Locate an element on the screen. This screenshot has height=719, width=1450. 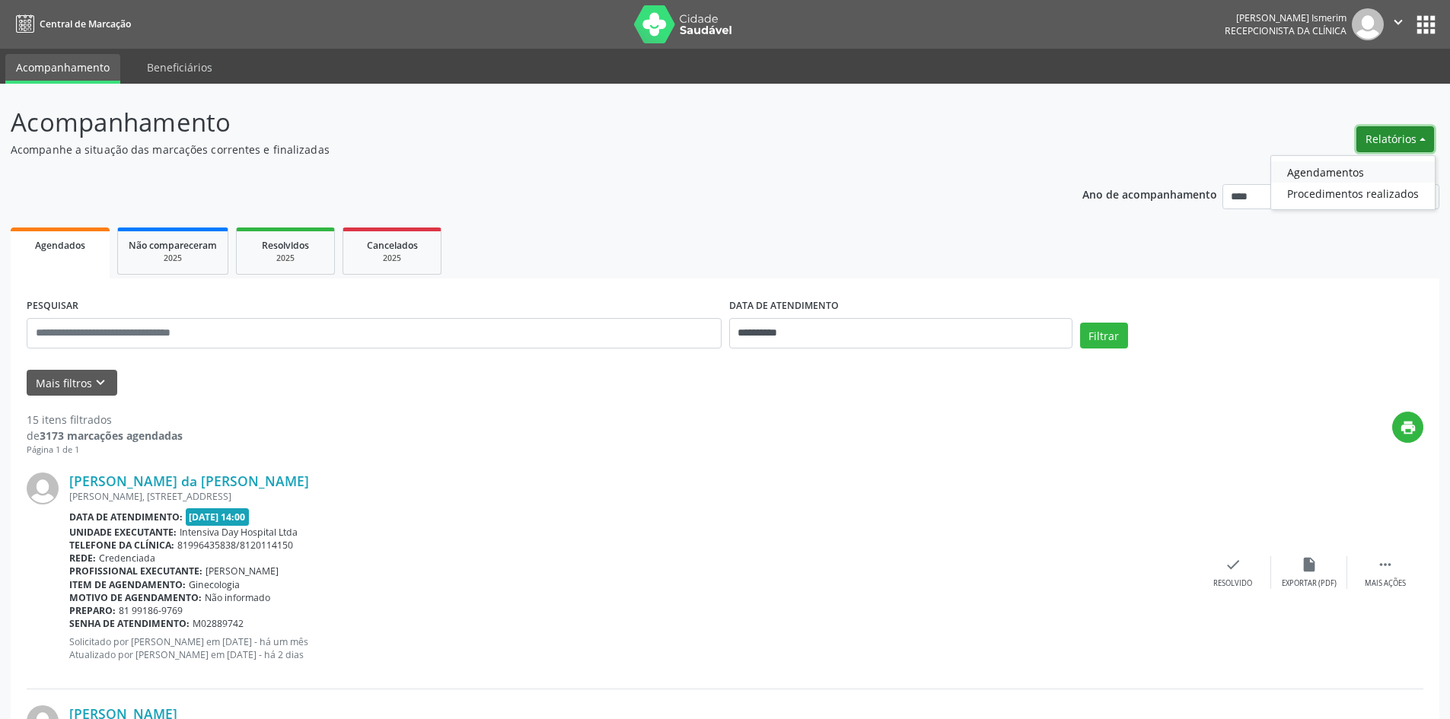
span: Não compareceram is located at coordinates (173, 245).